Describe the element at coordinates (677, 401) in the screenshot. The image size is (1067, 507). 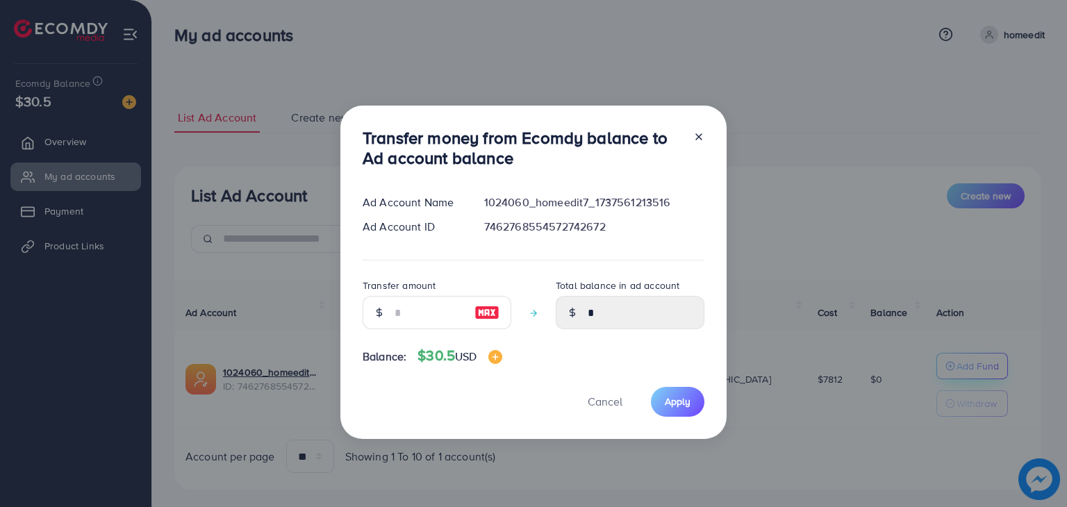
I see `button: Apply` at that location.